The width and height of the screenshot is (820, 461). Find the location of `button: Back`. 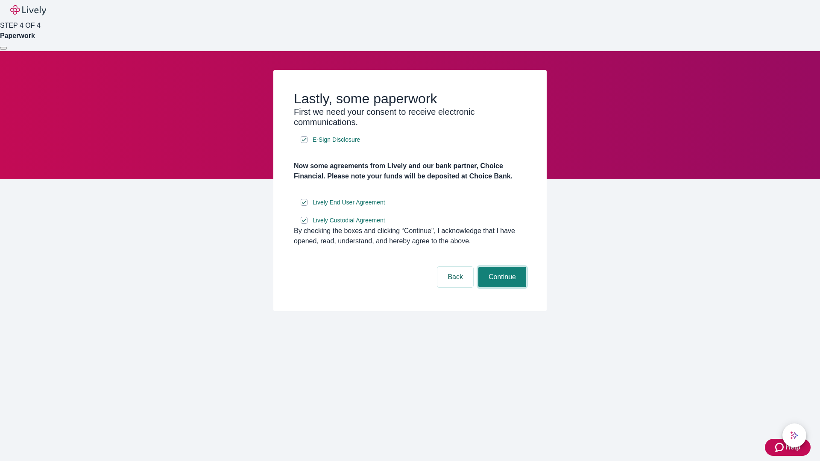

button: Back is located at coordinates (455, 277).